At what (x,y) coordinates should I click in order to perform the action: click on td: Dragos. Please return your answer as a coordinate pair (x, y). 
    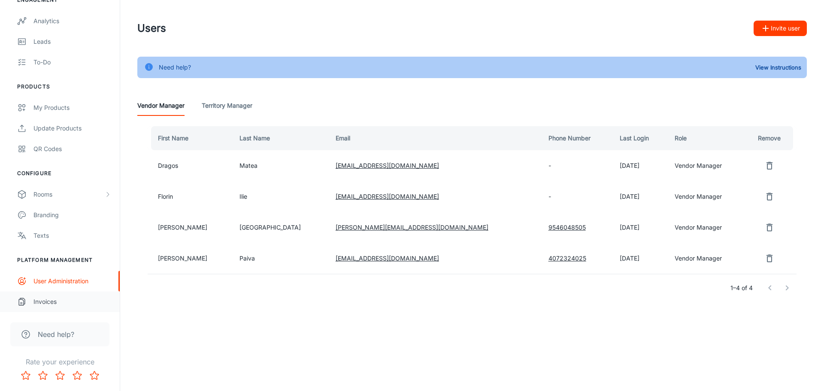
    Looking at the image, I should click on (190, 166).